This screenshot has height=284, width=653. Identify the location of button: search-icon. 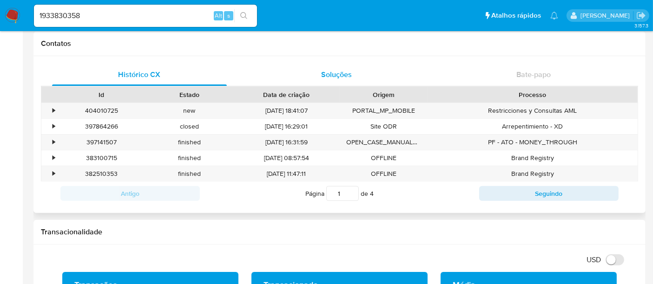
(244, 16).